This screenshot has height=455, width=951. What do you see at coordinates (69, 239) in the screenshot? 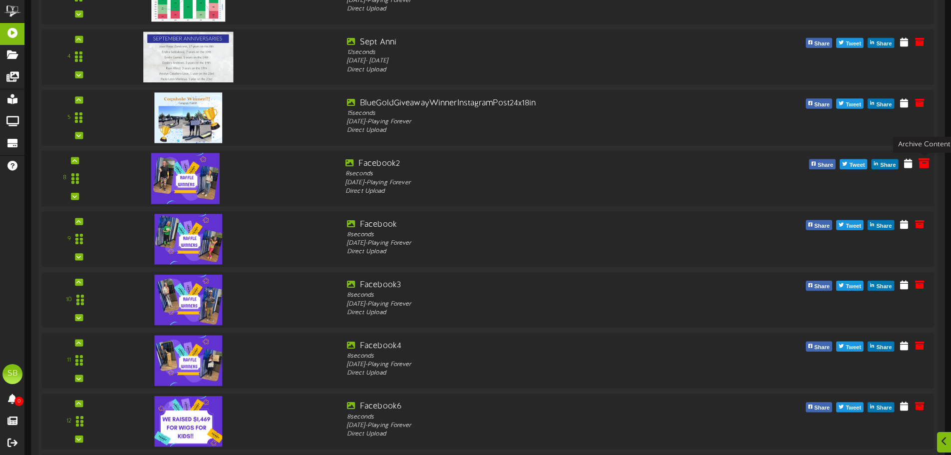
I see `div: 9` at bounding box center [69, 239].